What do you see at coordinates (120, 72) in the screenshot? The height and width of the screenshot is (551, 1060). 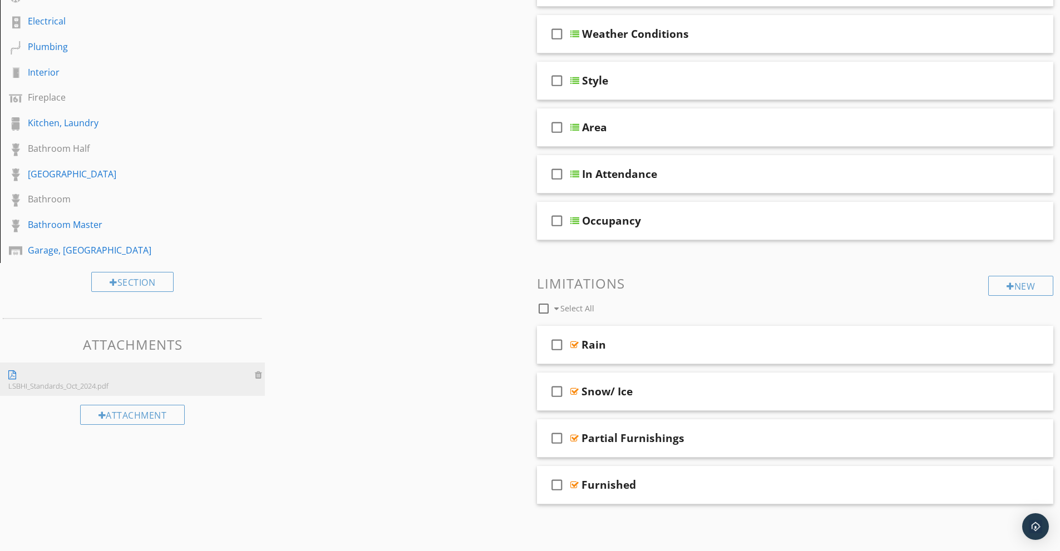 I see `div: Interior` at bounding box center [120, 72].